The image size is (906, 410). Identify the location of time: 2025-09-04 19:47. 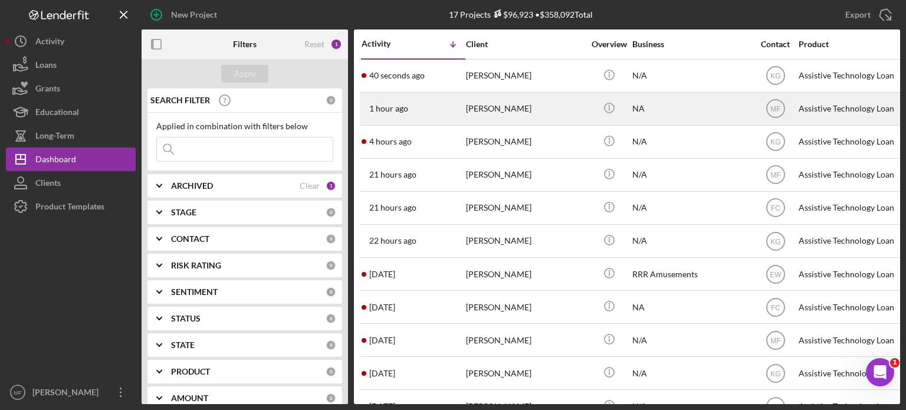
(389, 109).